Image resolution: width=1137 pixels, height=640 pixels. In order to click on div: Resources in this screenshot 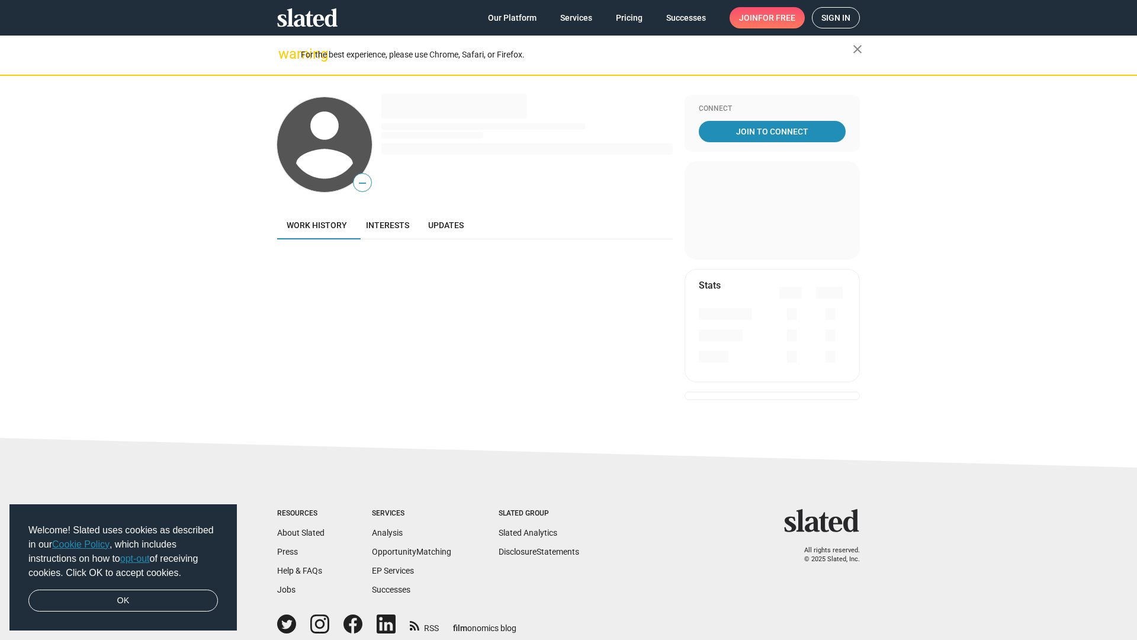, I will do `click(301, 513)`.